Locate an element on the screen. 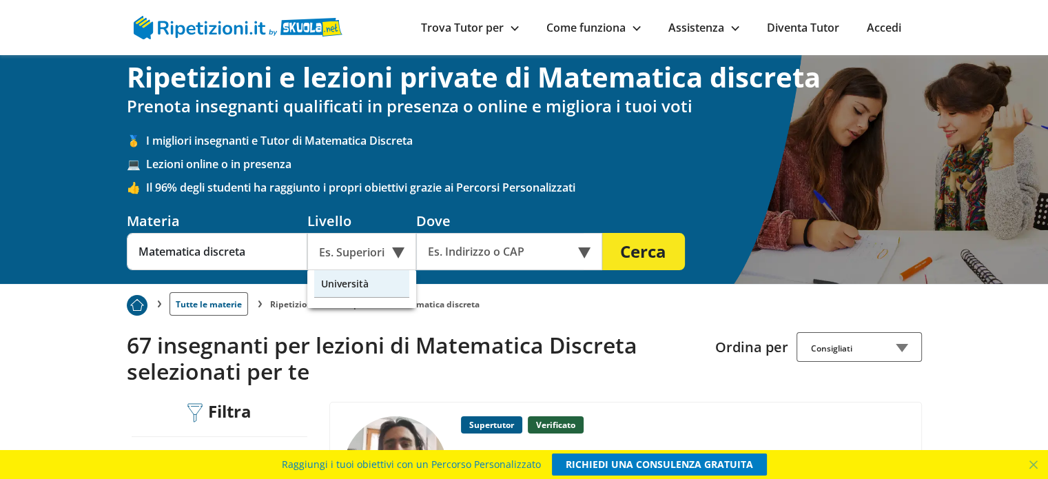 Image resolution: width=1048 pixels, height=479 pixels. h1: Ripetizioni e lezioni private di Matematica discreta is located at coordinates (524, 77).